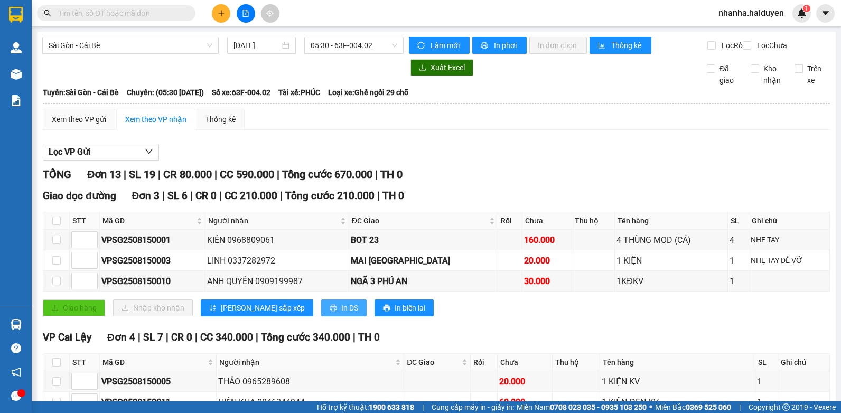  What do you see at coordinates (299, 92) in the screenshot?
I see `span: Tài xế: PHÚC` at bounding box center [299, 92].